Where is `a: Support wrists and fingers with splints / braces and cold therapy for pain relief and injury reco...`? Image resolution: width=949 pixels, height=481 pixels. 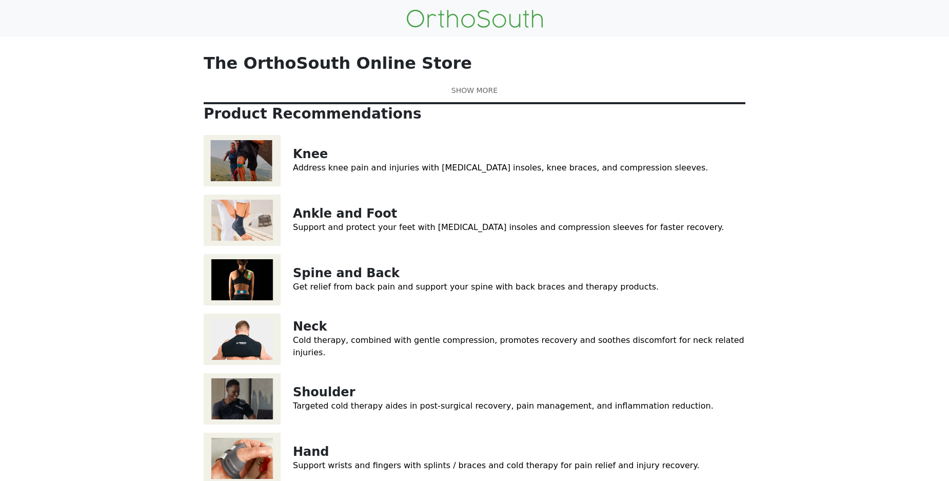
a: Support wrists and fingers with splints / braces and cold therapy for pain relief and injury reco... is located at coordinates (496, 465).